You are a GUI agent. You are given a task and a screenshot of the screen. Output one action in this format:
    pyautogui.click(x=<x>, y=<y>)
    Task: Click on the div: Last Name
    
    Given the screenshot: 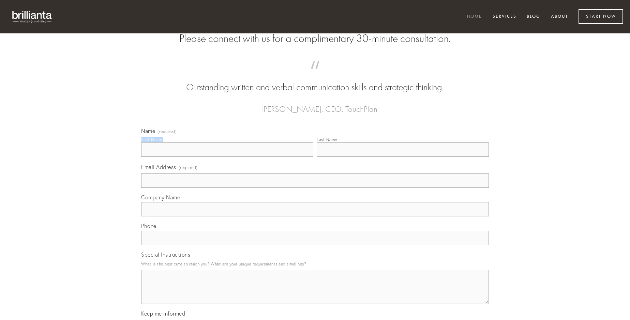 What is the action you would take?
    pyautogui.click(x=327, y=140)
    